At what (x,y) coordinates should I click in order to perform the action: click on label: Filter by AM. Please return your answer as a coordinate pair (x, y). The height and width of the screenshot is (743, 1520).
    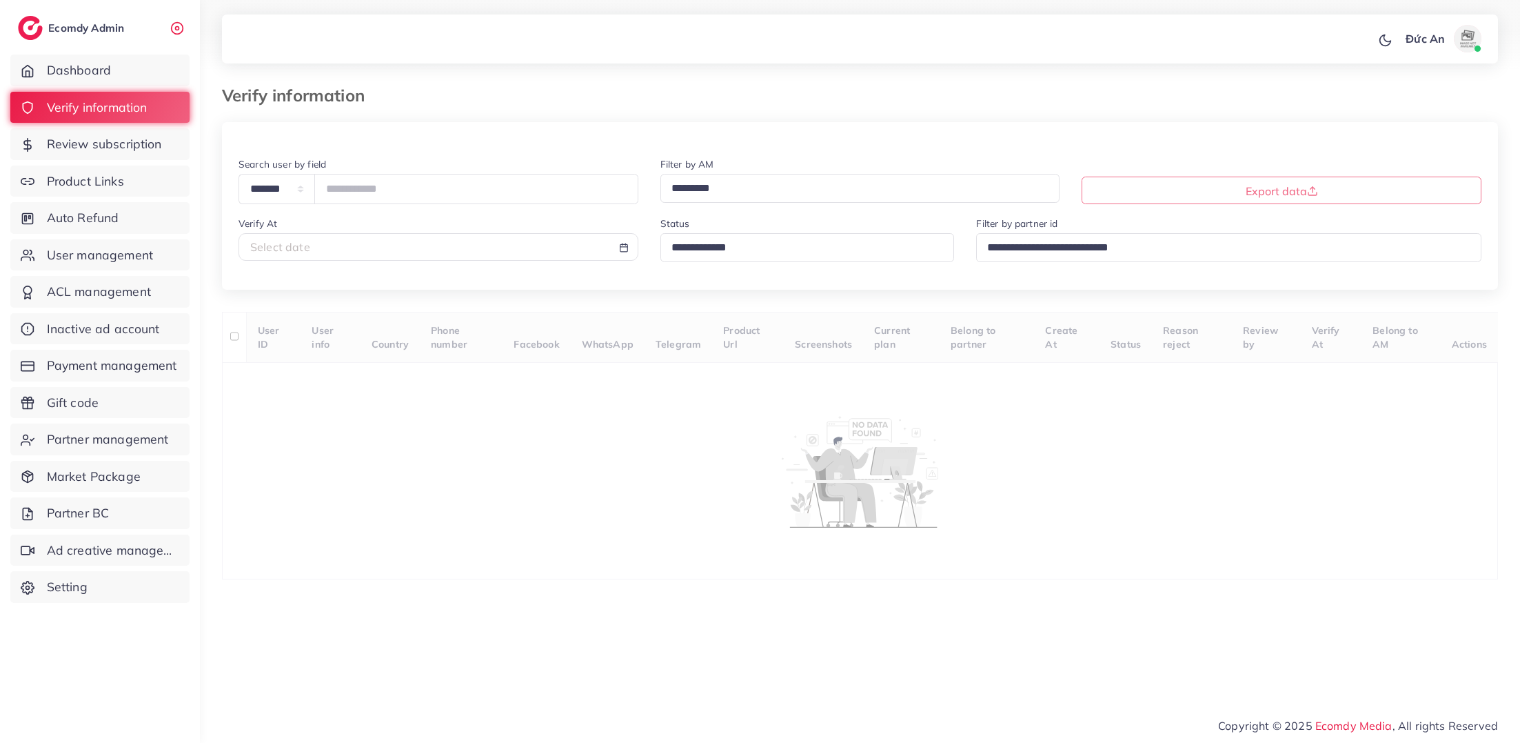
    Looking at the image, I should click on (687, 164).